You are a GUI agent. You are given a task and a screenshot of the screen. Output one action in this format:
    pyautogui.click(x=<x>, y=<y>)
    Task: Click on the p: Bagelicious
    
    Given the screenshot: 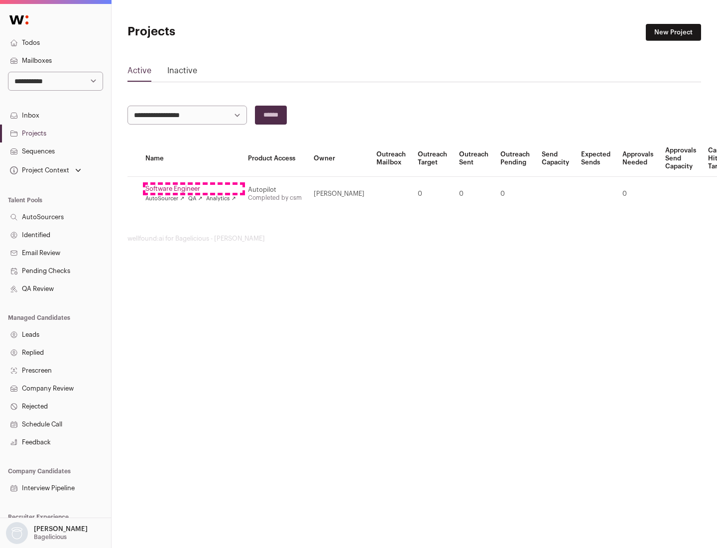 What is the action you would take?
    pyautogui.click(x=50, y=537)
    